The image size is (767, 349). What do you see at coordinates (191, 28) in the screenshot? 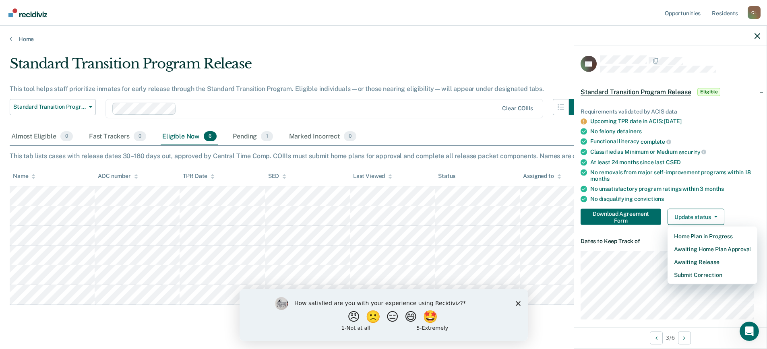
I see `button: 5` at bounding box center [191, 28].